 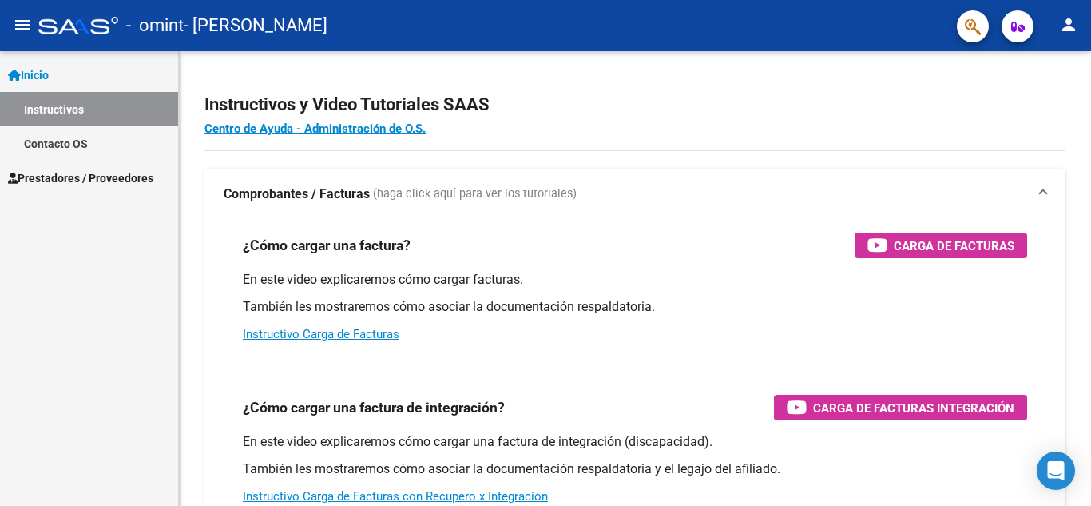 I want to click on button: Carga de Facturas Integración, so click(x=900, y=407).